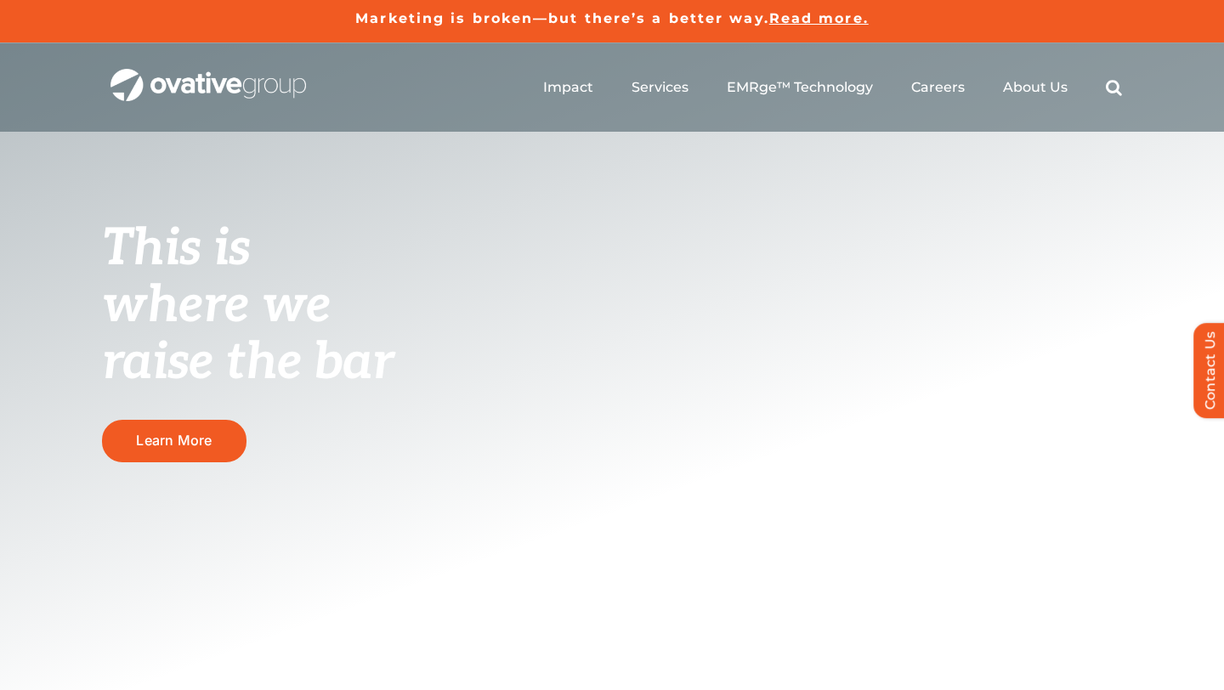 The image size is (1224, 690). Describe the element at coordinates (208, 75) in the screenshot. I see `a: OG_Full_horizontal_WHT` at that location.